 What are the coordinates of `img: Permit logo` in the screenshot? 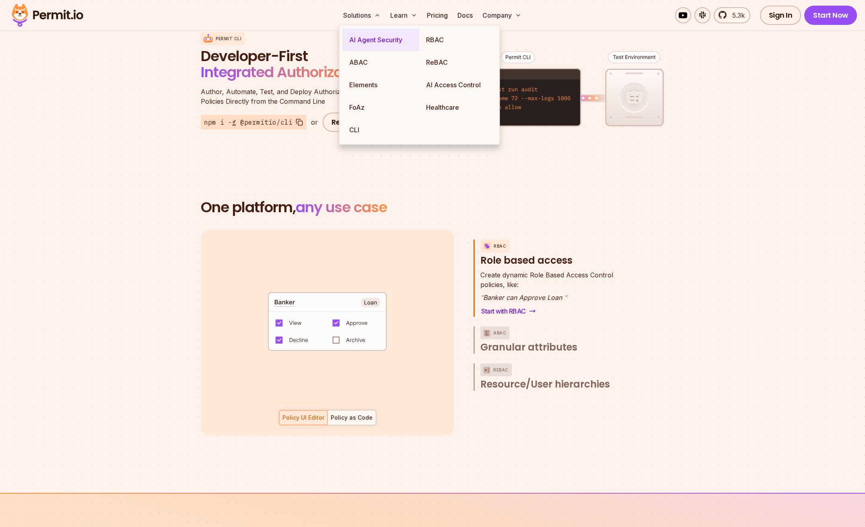 It's located at (47, 15).